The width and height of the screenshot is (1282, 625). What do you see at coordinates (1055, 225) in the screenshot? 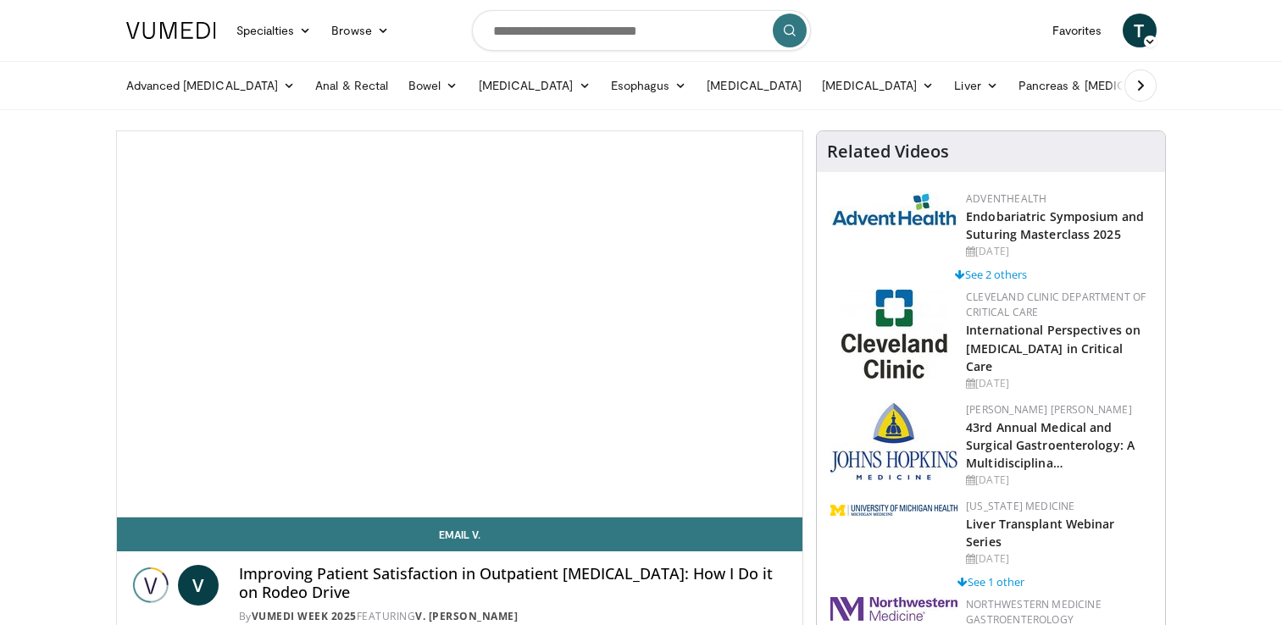
I see `a: Endobariatric Symposium and Suturing Masterclass 2025` at bounding box center [1055, 225].